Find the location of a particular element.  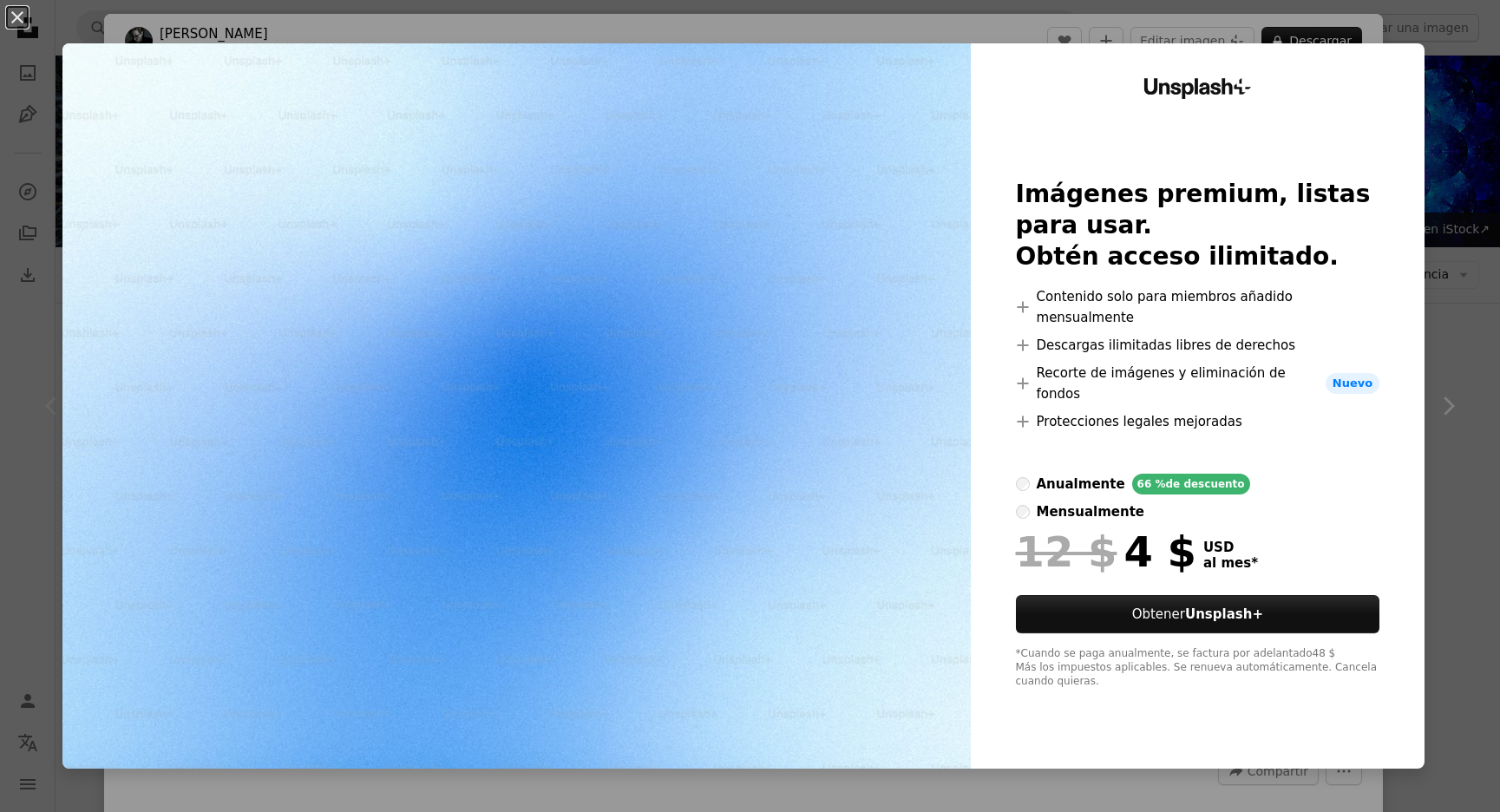

div: mensualmente is located at coordinates (1091, 511).